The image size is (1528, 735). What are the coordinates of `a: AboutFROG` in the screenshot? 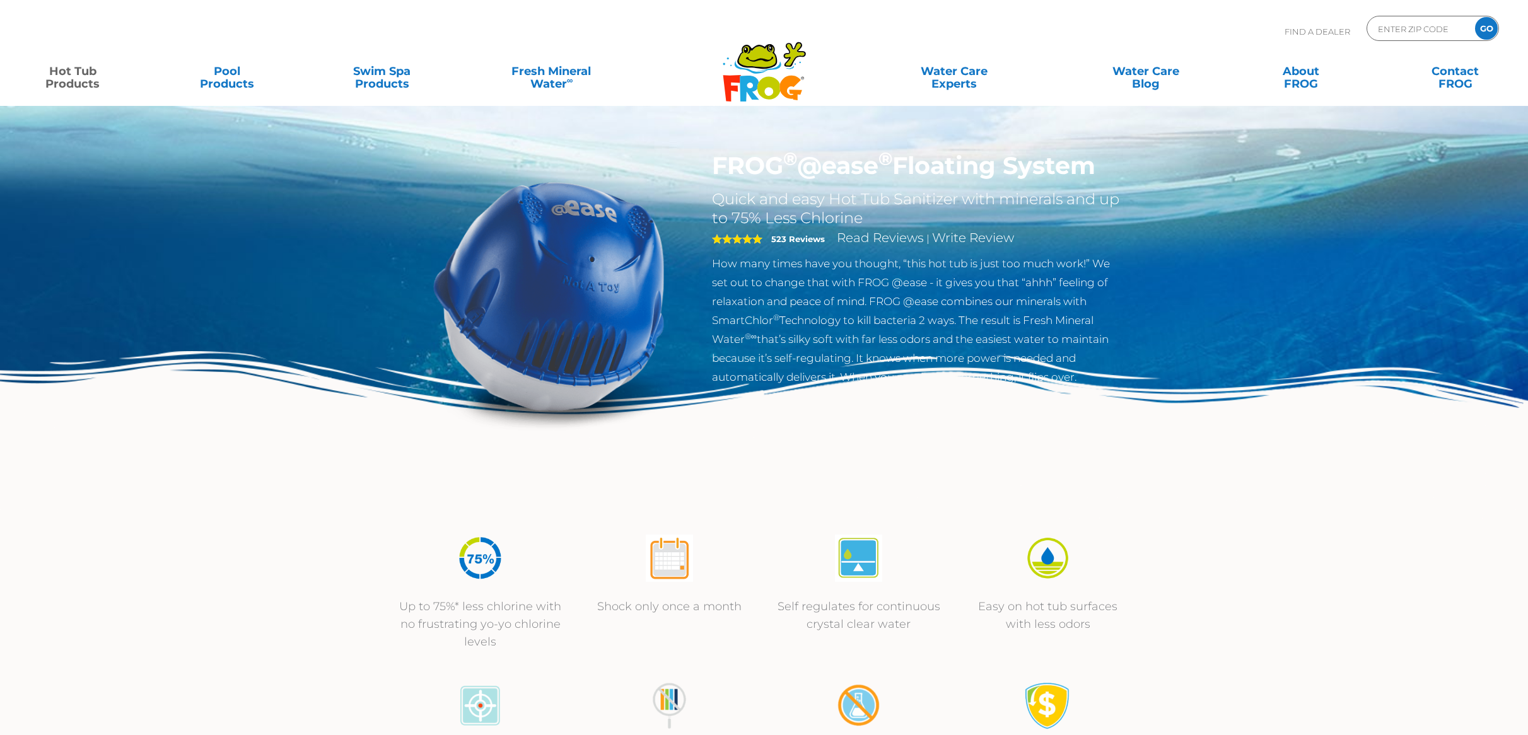 It's located at (1300, 71).